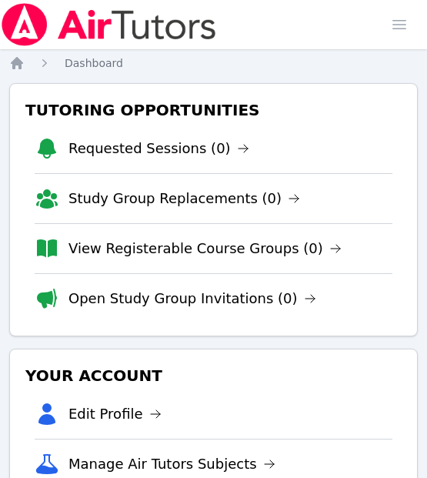  What do you see at coordinates (184, 198) in the screenshot?
I see `a: Study Group Replacements (0)` at bounding box center [184, 198].